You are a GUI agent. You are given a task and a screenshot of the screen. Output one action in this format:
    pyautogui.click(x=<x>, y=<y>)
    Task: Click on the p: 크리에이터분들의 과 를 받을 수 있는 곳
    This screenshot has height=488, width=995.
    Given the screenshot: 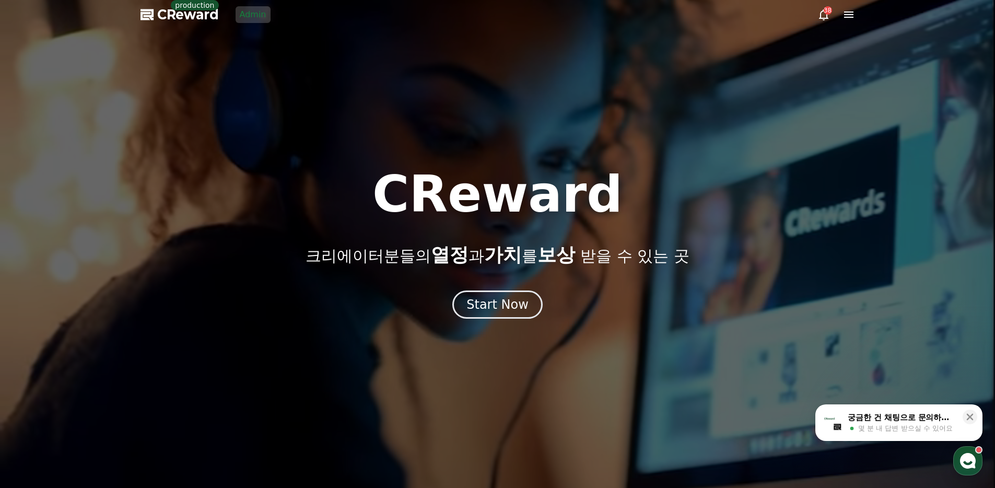 What is the action you would take?
    pyautogui.click(x=497, y=255)
    